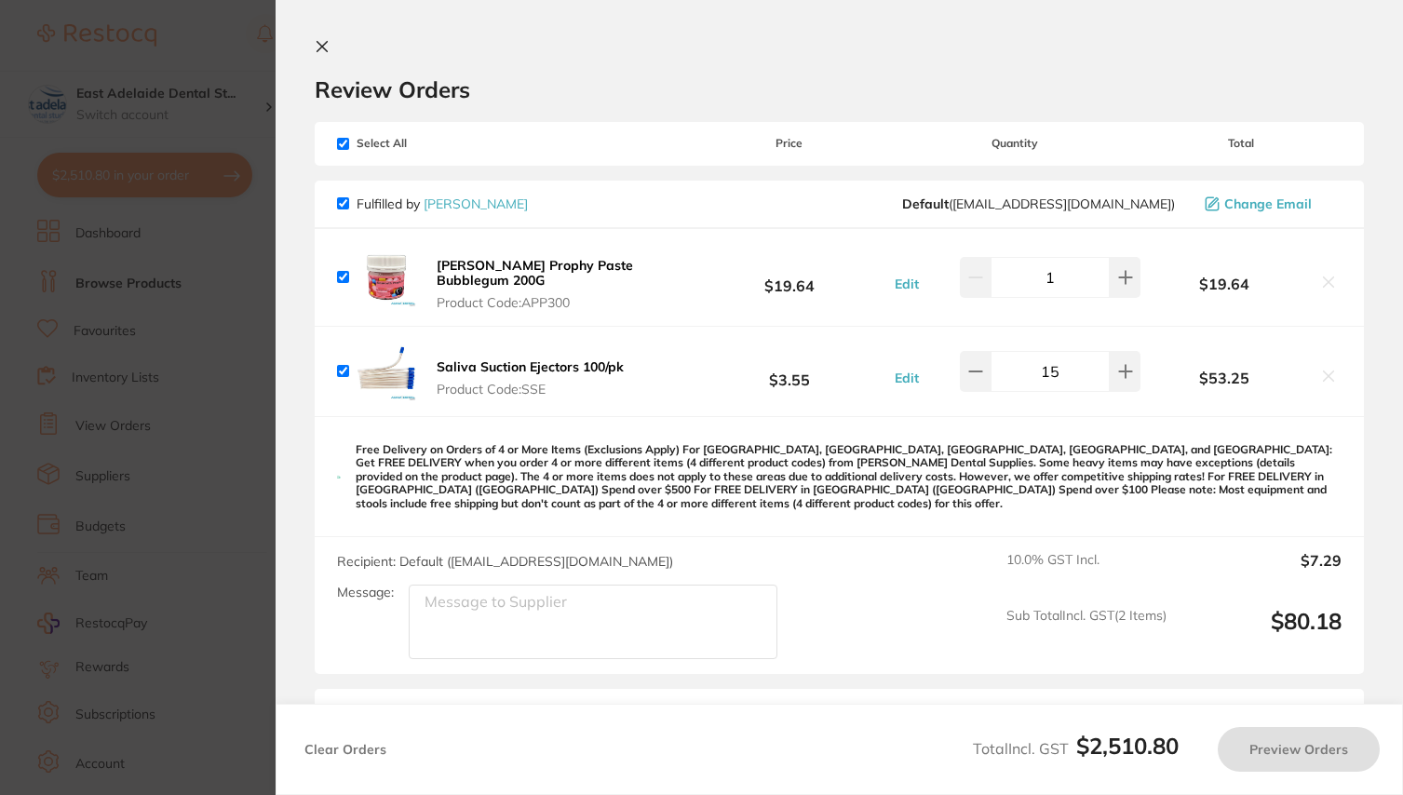 The image size is (1403, 795). I want to click on span: Sub Total Incl. GST ( 2 Items), so click(1087, 633).